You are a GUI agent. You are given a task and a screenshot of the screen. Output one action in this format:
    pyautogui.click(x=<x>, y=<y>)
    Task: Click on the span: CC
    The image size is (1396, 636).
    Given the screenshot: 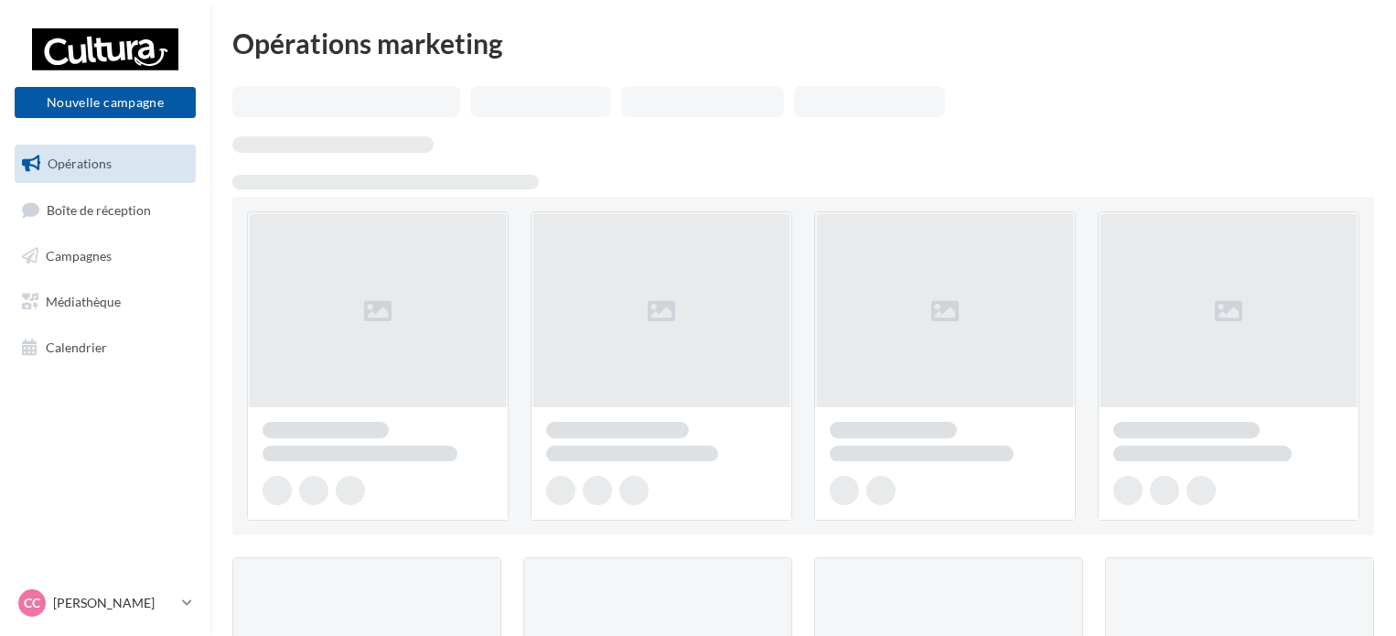 What is the action you would take?
    pyautogui.click(x=32, y=603)
    